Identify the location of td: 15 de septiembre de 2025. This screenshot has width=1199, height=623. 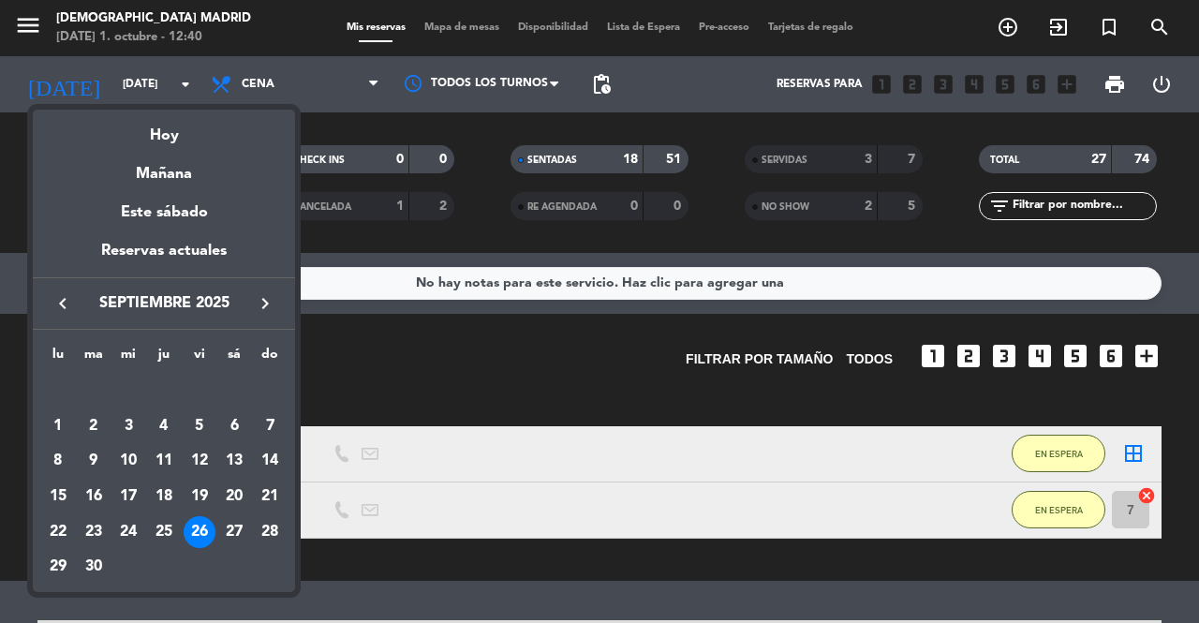
(58, 496).